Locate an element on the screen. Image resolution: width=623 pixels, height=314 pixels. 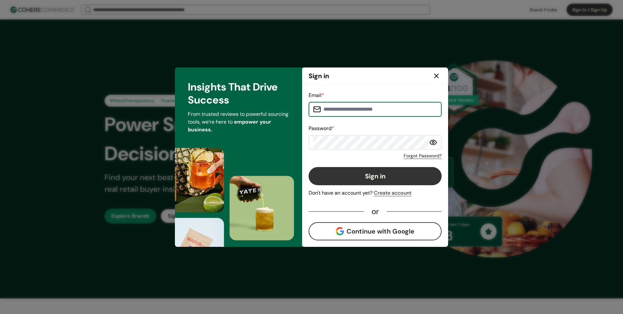
label: Password is located at coordinates (321, 128).